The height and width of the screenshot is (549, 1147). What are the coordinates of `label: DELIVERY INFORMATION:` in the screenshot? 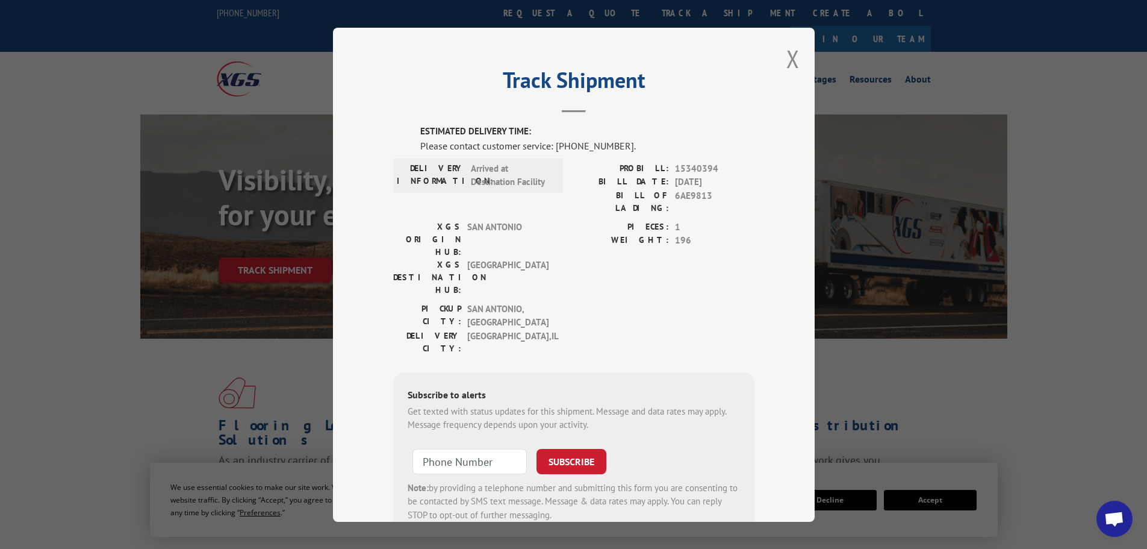 It's located at (431, 175).